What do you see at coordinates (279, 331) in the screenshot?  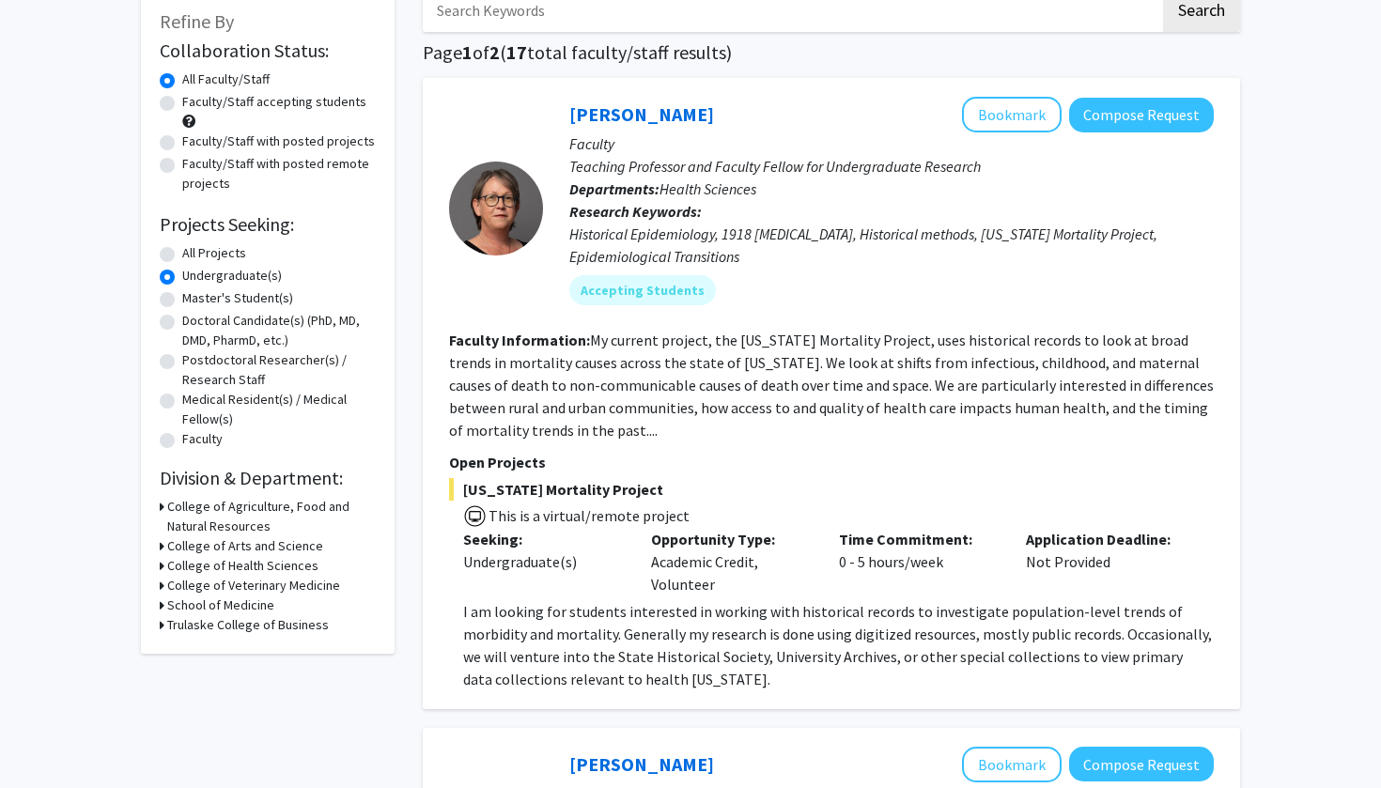 I see `label: Doctoral Candidate(s) (PhD, MD, DMD, PharmD, etc.)` at bounding box center [279, 331].